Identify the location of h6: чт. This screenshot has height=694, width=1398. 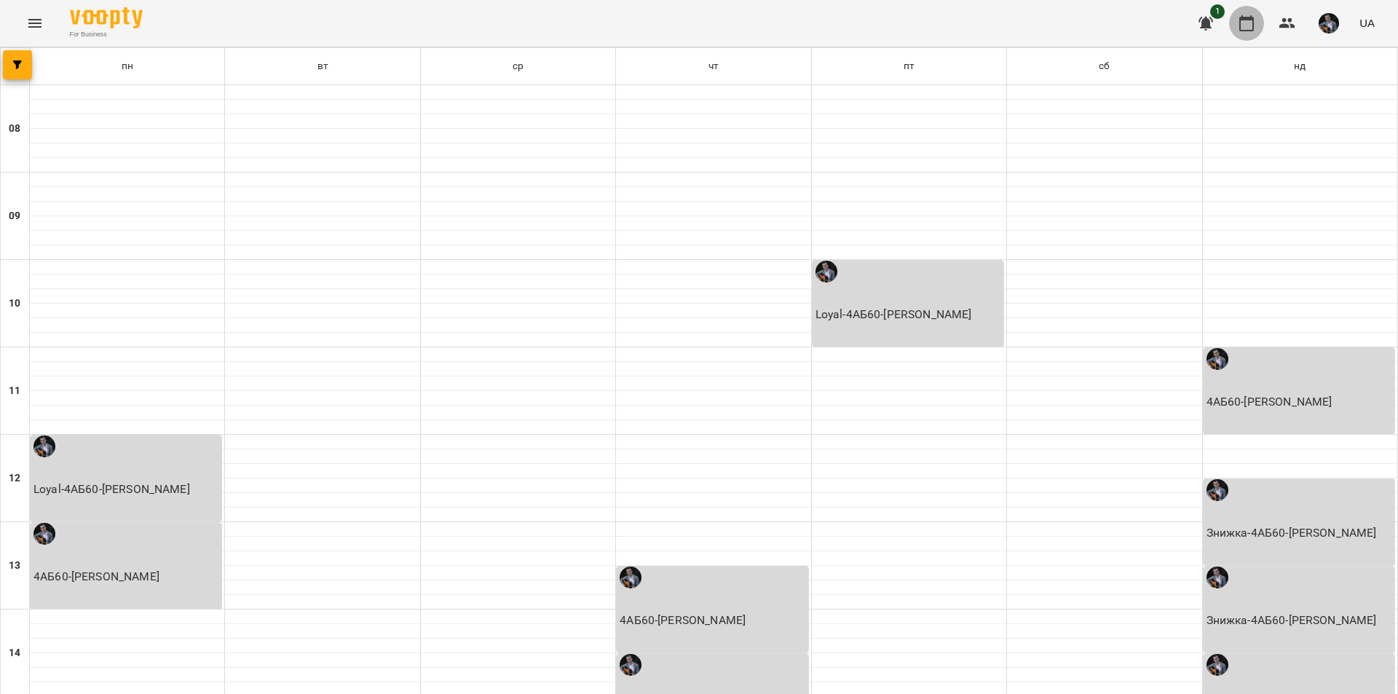
(713, 66).